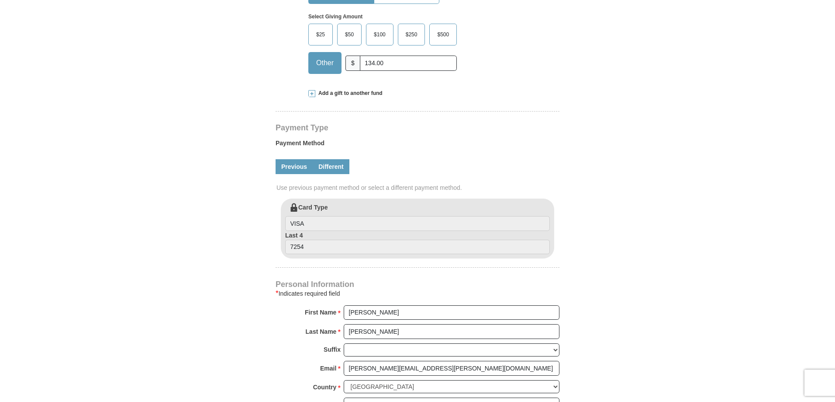 This screenshot has width=835, height=402. What do you see at coordinates (418, 247) in the screenshot?
I see `input: Last 4` at bounding box center [418, 247].